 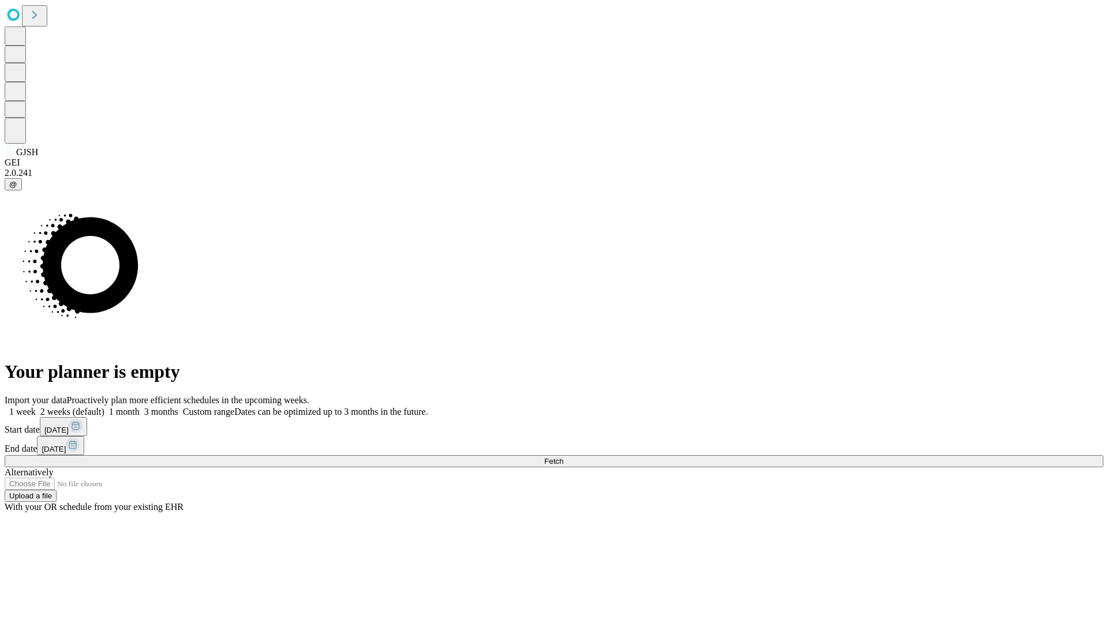 I want to click on div: GEI, so click(x=554, y=163).